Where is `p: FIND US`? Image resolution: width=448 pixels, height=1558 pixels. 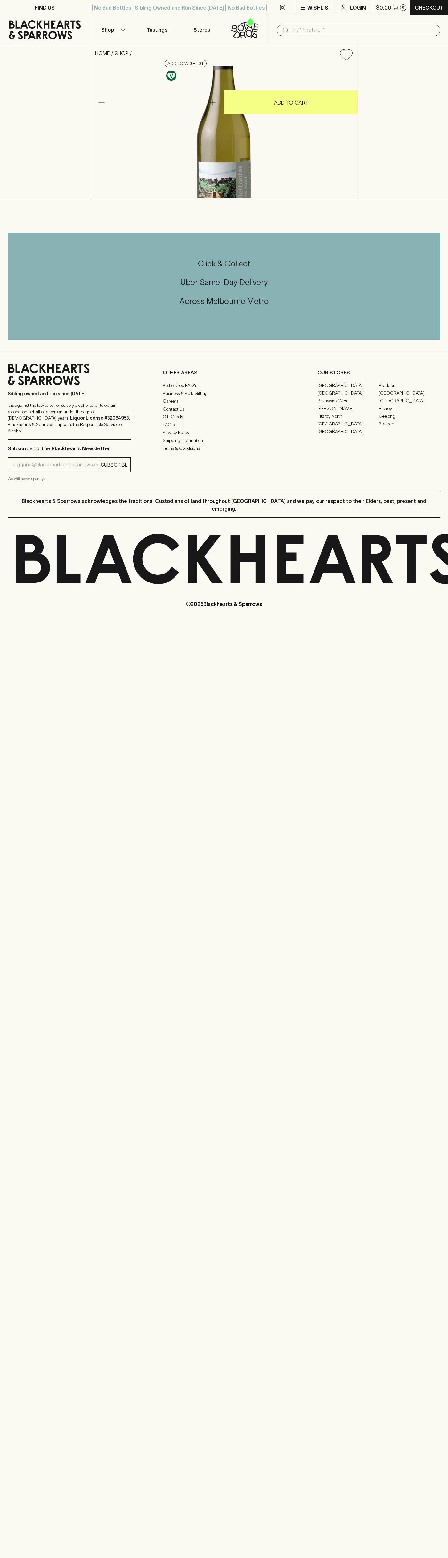 p: FIND US is located at coordinates (45, 8).